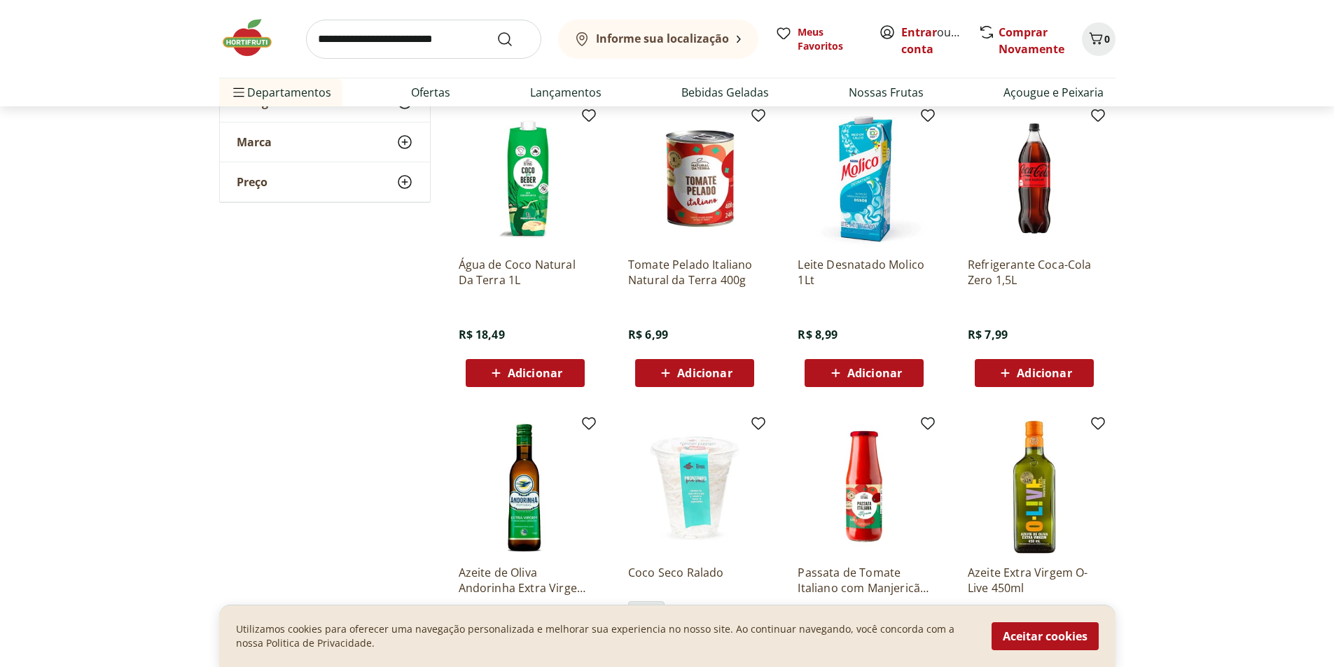 The image size is (1334, 667). Describe the element at coordinates (864, 487) in the screenshot. I see `img: Passata de Tomate Italiano com Manjericão Natural da Terra 680g` at that location.